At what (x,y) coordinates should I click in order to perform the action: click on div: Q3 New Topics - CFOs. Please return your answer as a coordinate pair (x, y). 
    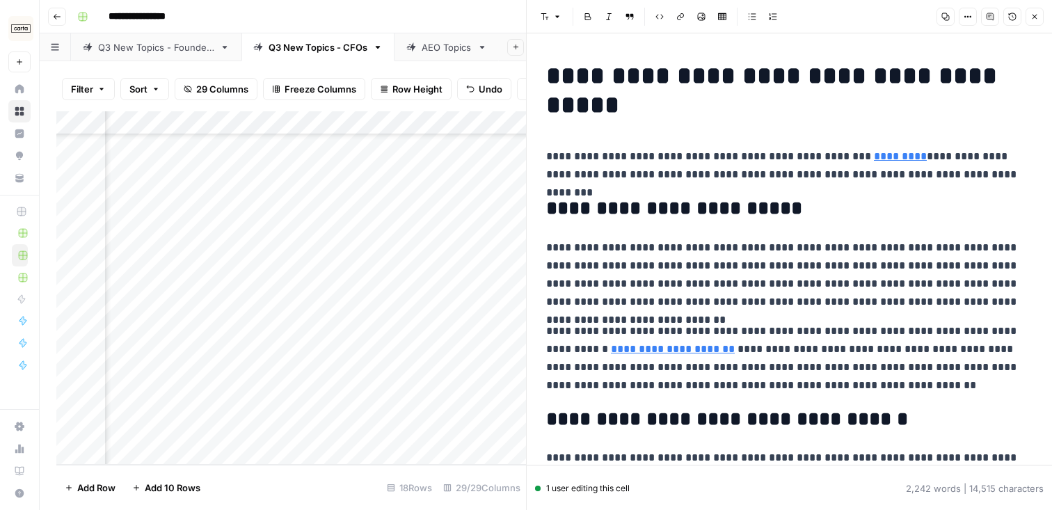
    Looking at the image, I should click on (318, 47).